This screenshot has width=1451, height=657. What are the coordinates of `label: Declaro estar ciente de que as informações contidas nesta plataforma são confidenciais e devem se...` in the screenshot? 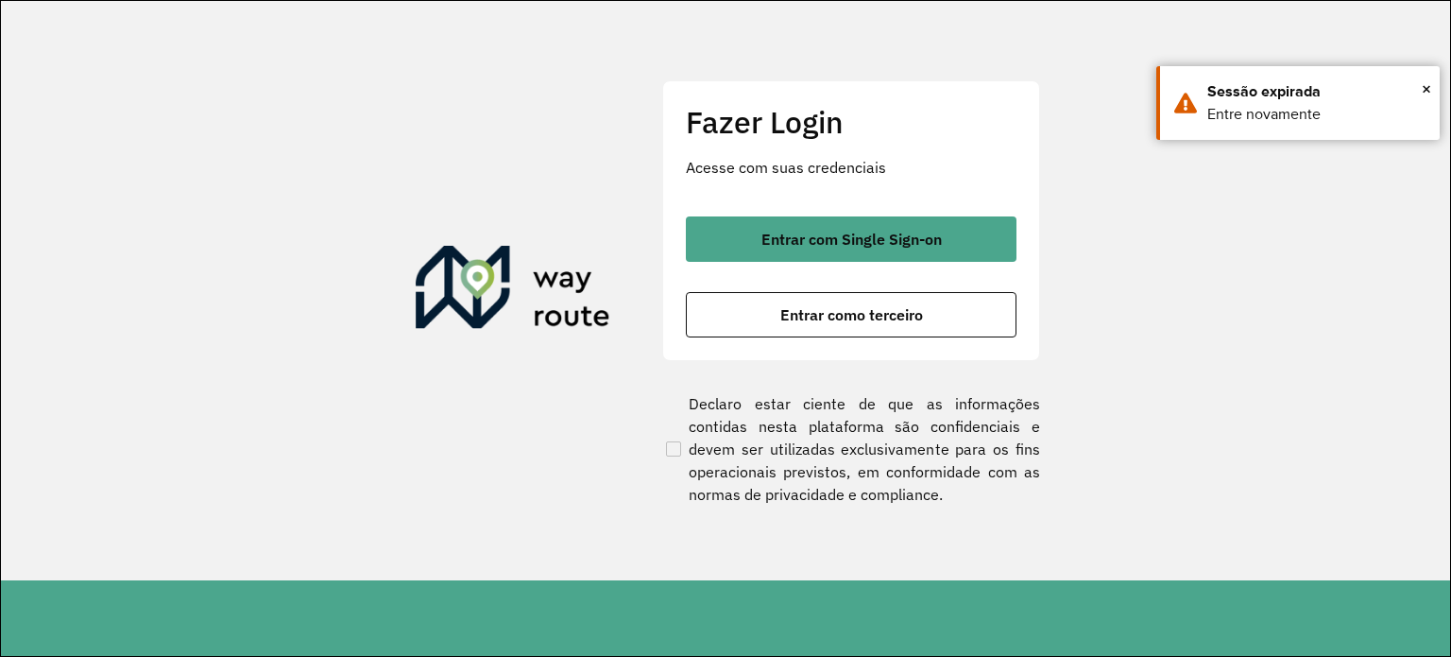 It's located at (851, 449).